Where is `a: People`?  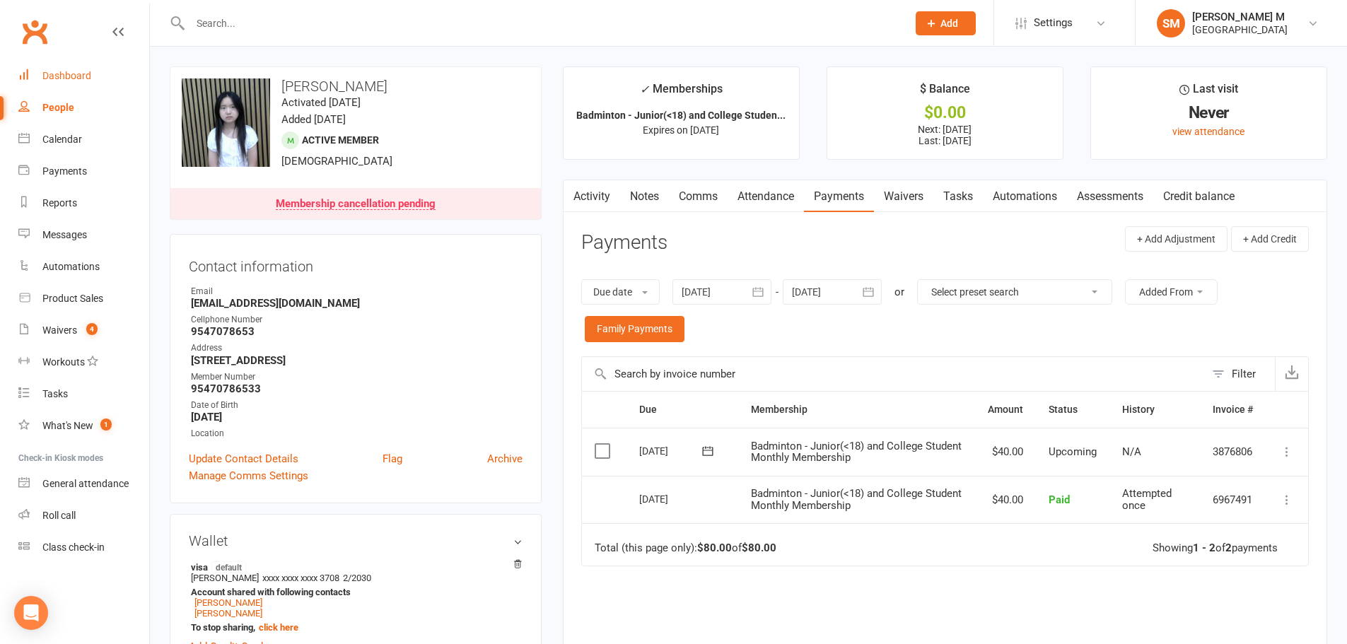
a: People is located at coordinates (83, 107).